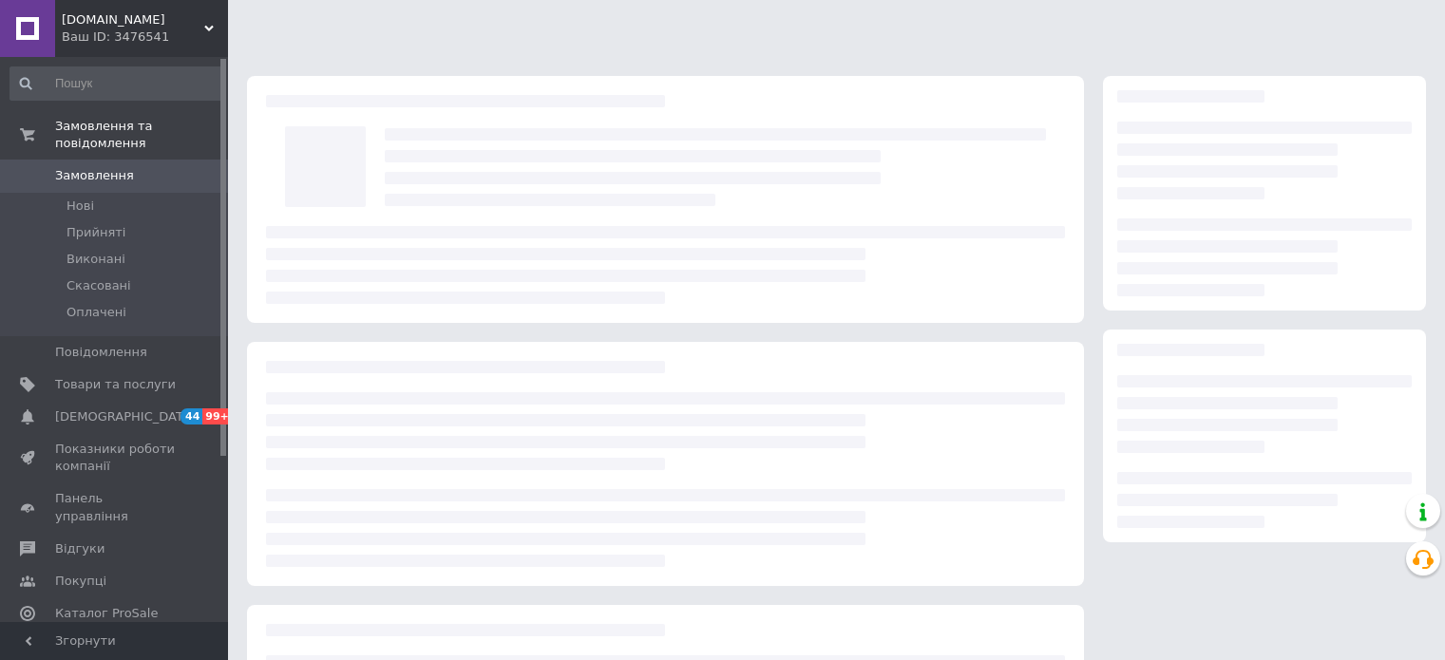 This screenshot has height=660, width=1445. I want to click on input: Пошук, so click(117, 84).